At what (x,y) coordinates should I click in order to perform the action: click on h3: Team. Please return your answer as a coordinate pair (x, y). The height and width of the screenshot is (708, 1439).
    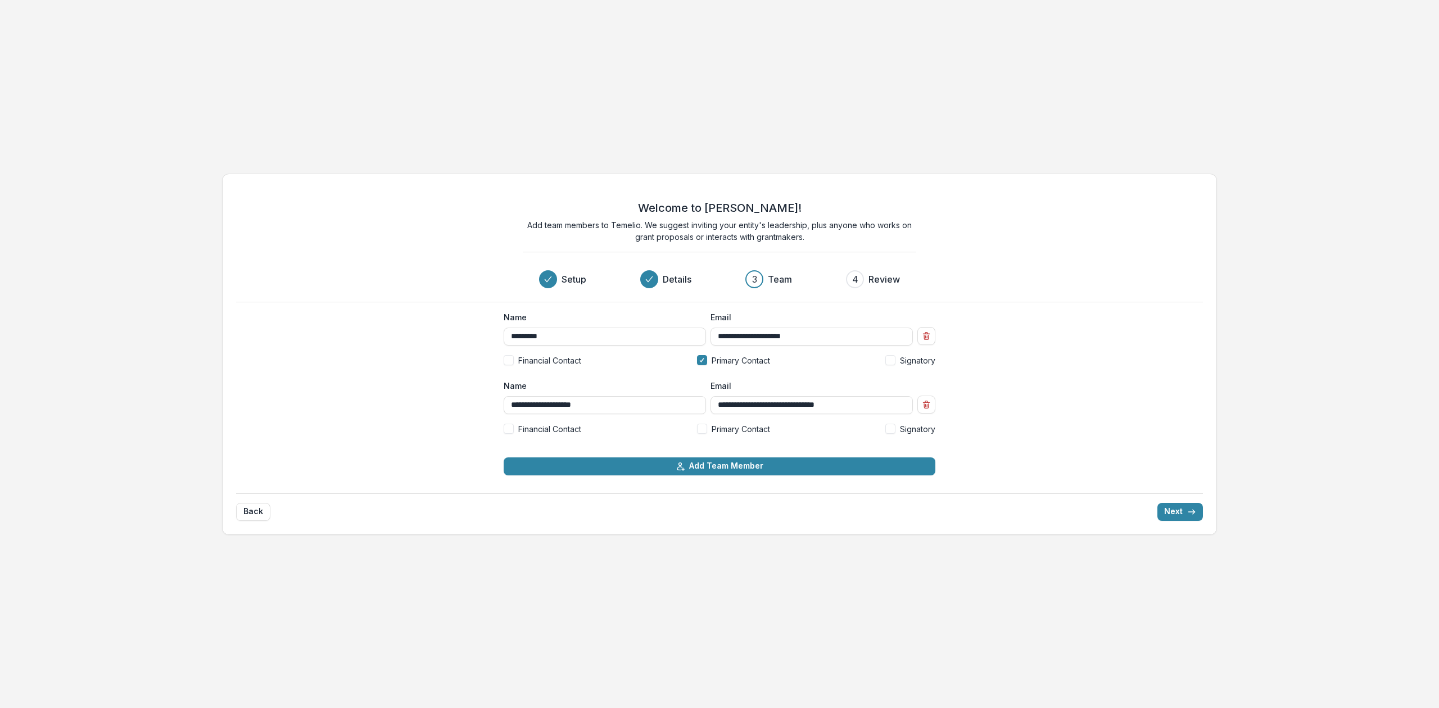
    Looking at the image, I should click on (780, 279).